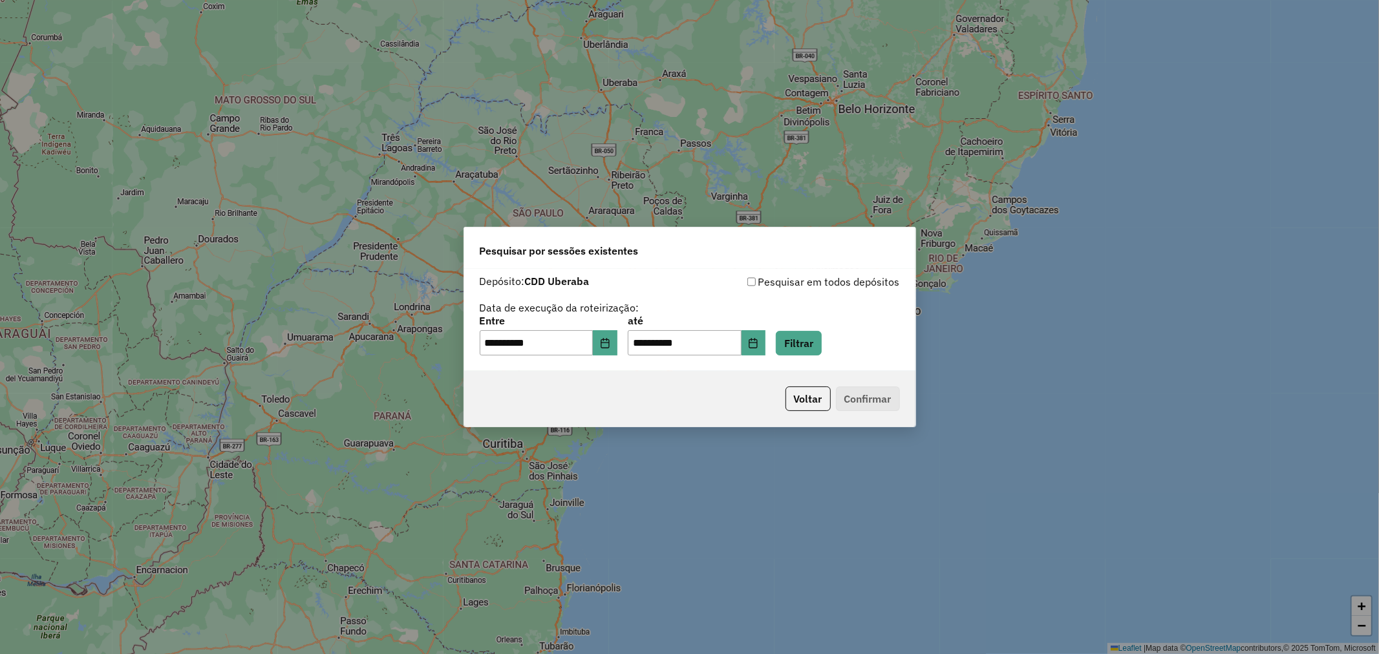 This screenshot has width=1379, height=654. What do you see at coordinates (548, 321) in the screenshot?
I see `label: Entre` at bounding box center [548, 321].